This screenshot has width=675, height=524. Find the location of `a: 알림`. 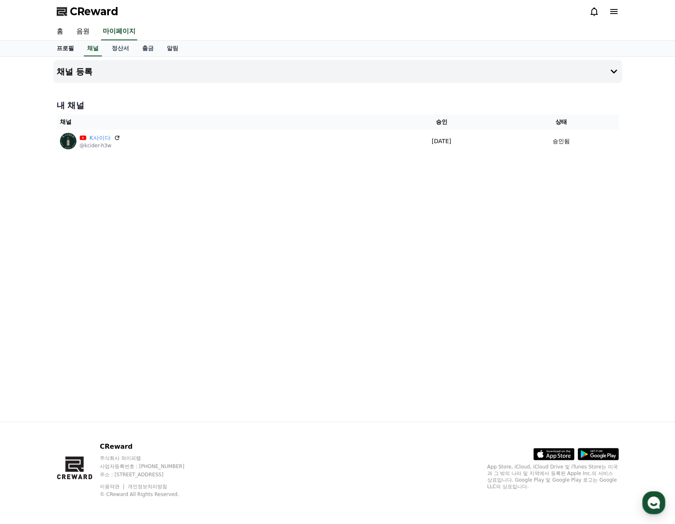

a: 알림 is located at coordinates (173, 48).